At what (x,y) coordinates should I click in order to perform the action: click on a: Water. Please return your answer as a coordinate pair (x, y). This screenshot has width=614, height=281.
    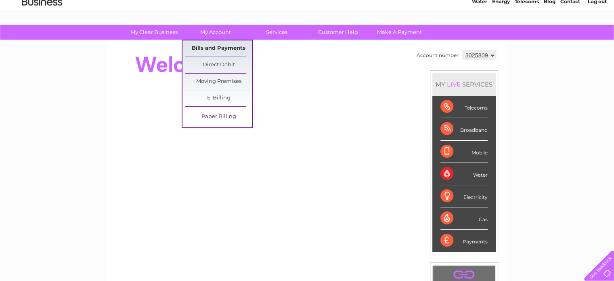
    Looking at the image, I should click on (480, 37).